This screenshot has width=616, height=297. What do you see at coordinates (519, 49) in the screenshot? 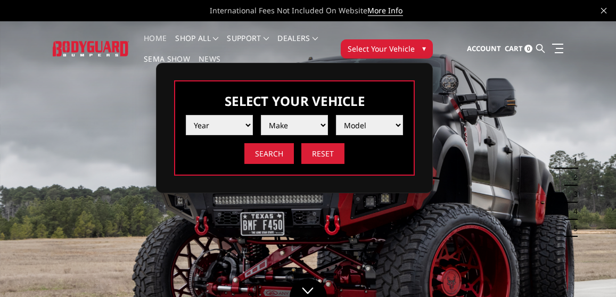
I see `a: Cart 0` at bounding box center [519, 49].